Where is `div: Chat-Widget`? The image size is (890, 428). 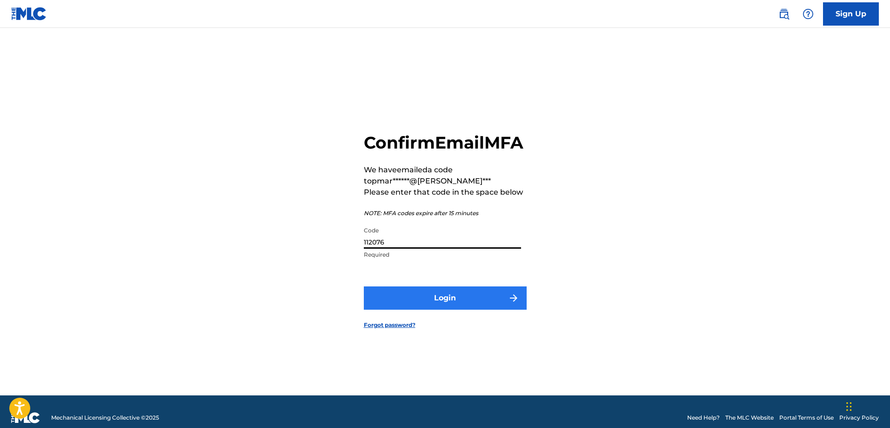
div: Chat-Widget is located at coordinates (867, 405).